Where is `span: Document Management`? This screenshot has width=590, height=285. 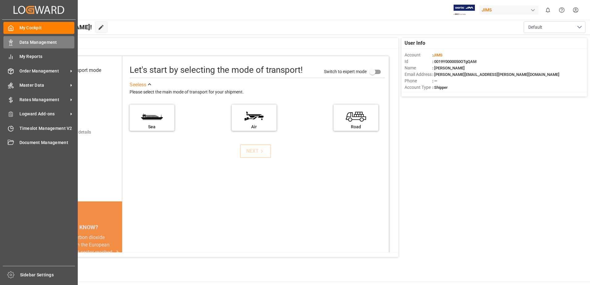
span: Document Management is located at coordinates (47, 143).